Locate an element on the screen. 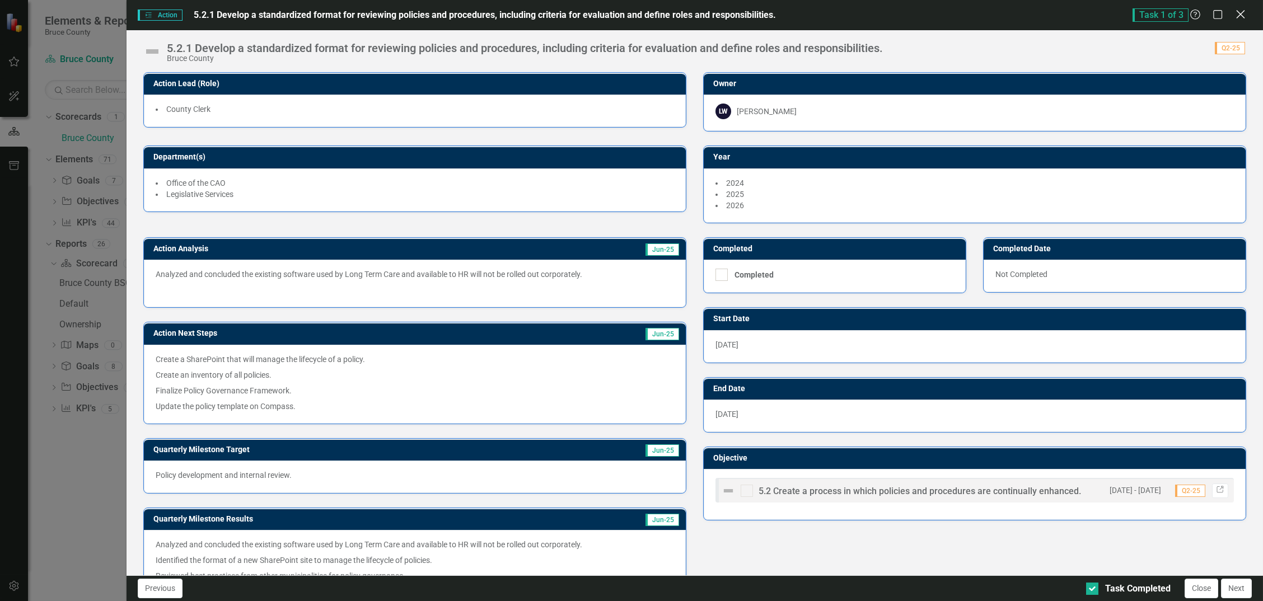 This screenshot has height=601, width=1263. p: Reviewed best practices from other municipalities for policy governance. is located at coordinates (415, 576).